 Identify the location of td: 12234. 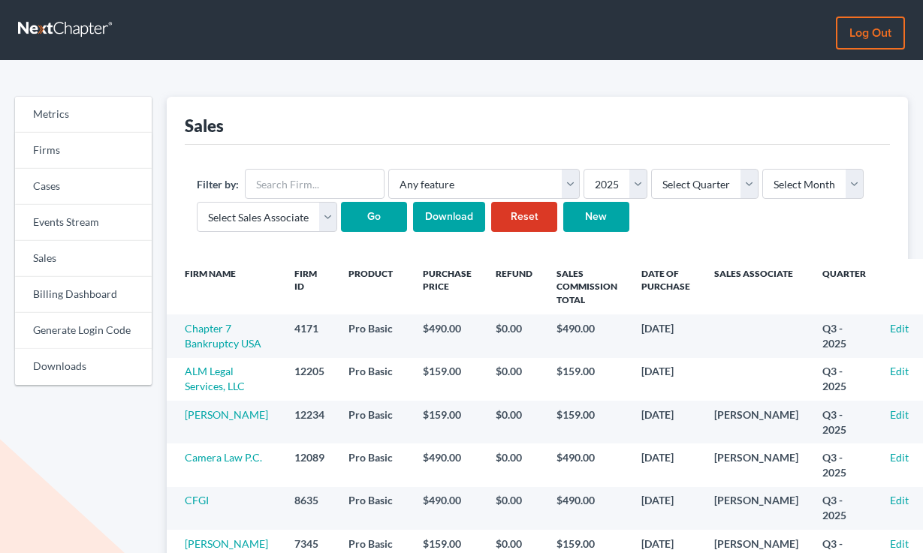
(309, 422).